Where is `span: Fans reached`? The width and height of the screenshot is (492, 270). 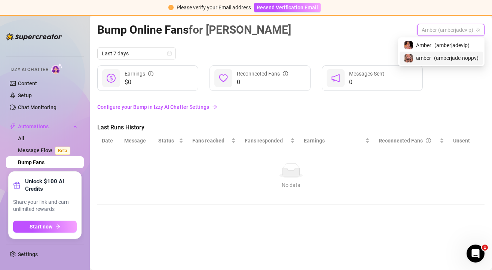
span: Fans reached is located at coordinates (211, 141).